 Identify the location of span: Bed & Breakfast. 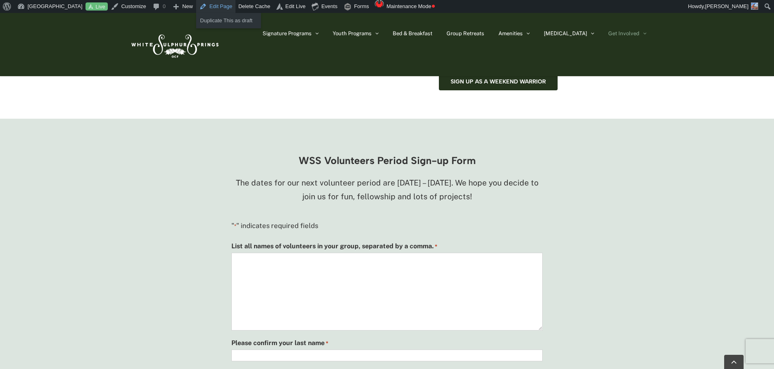
(412, 33).